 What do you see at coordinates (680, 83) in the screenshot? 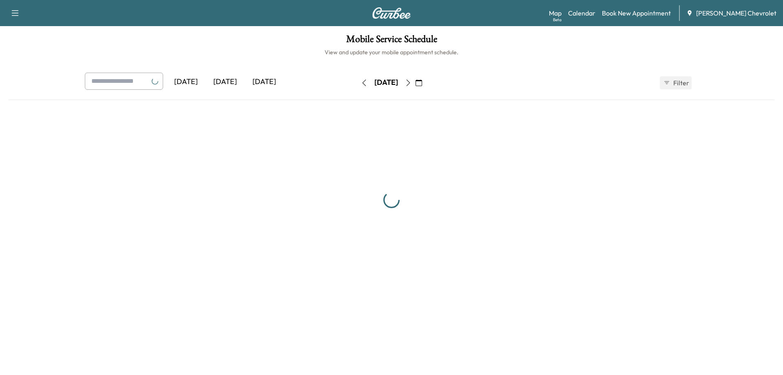
I see `span: Filter` at bounding box center [680, 83].